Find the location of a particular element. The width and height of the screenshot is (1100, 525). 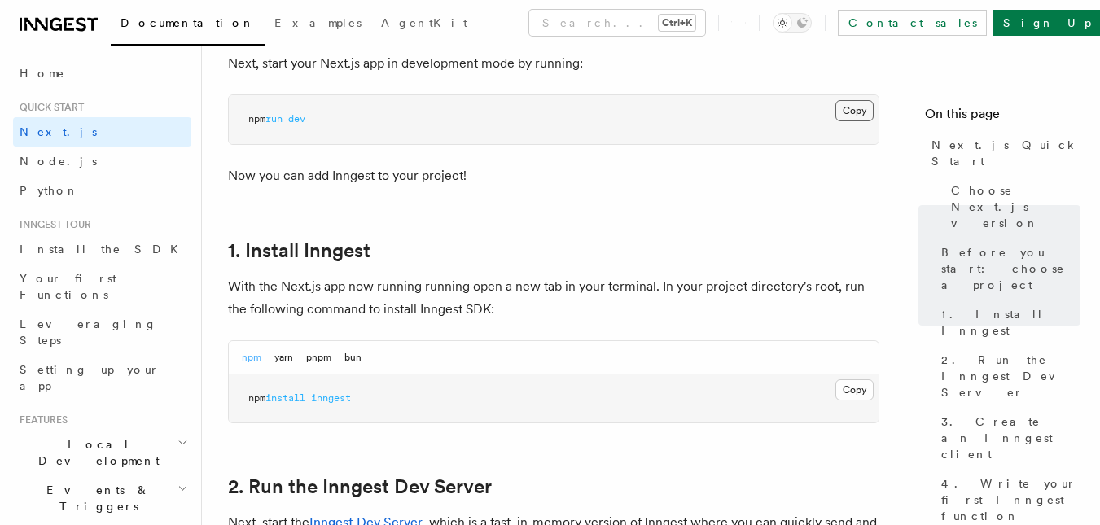

a: Next.js is located at coordinates (102, 132).